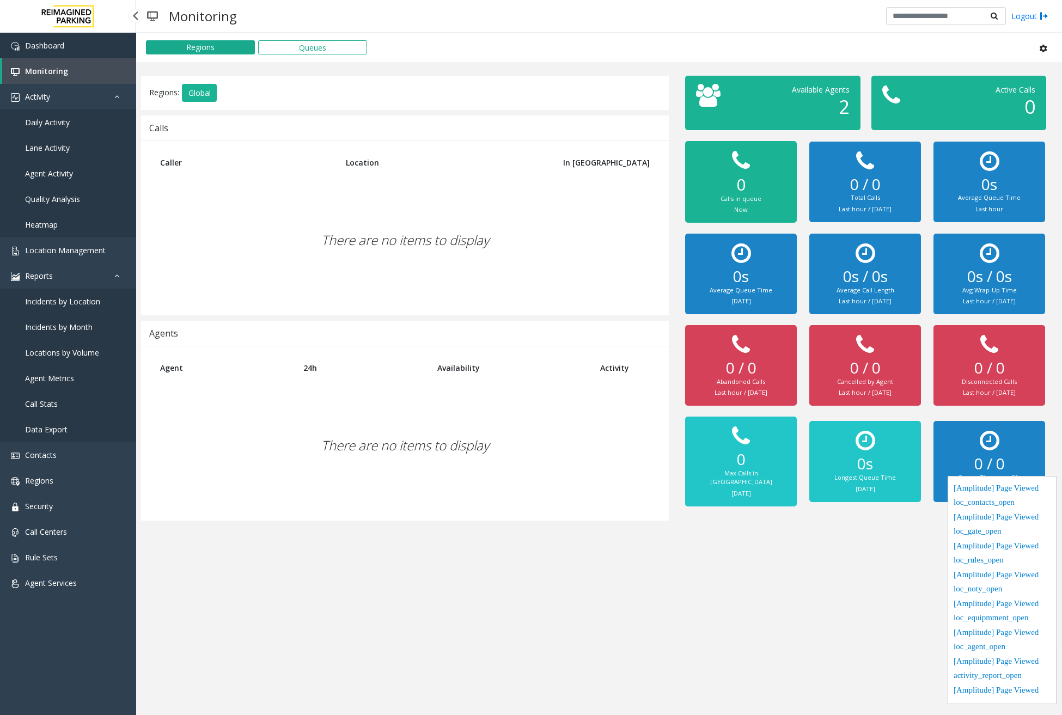  Describe the element at coordinates (65, 250) in the screenshot. I see `span: Location Management` at that location.